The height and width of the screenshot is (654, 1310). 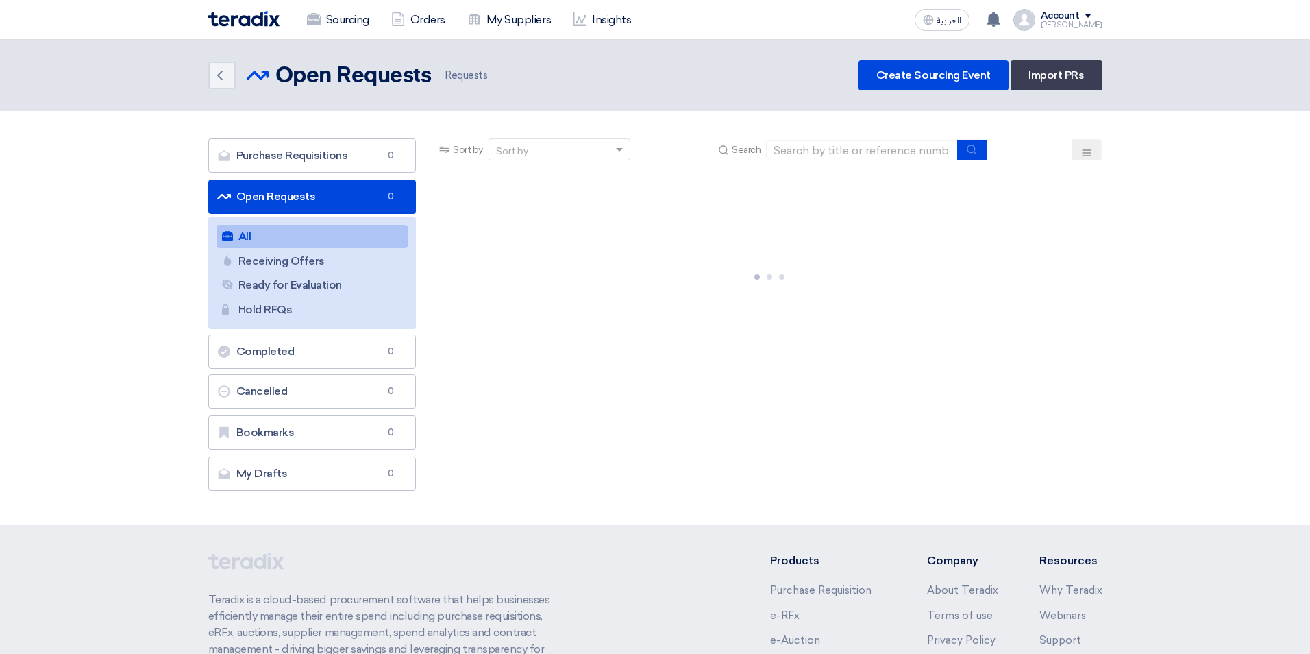 What do you see at coordinates (942, 20) in the screenshot?
I see `button: العربية` at bounding box center [942, 20].